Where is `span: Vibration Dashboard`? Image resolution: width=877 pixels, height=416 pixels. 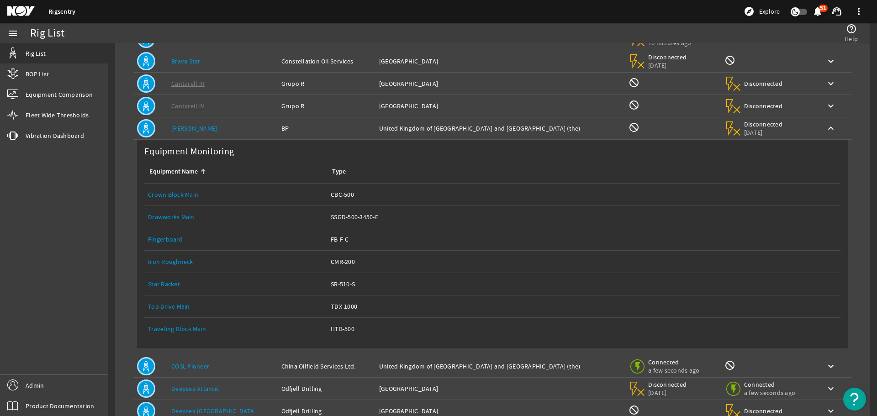
span: Vibration Dashboard is located at coordinates (55, 136).